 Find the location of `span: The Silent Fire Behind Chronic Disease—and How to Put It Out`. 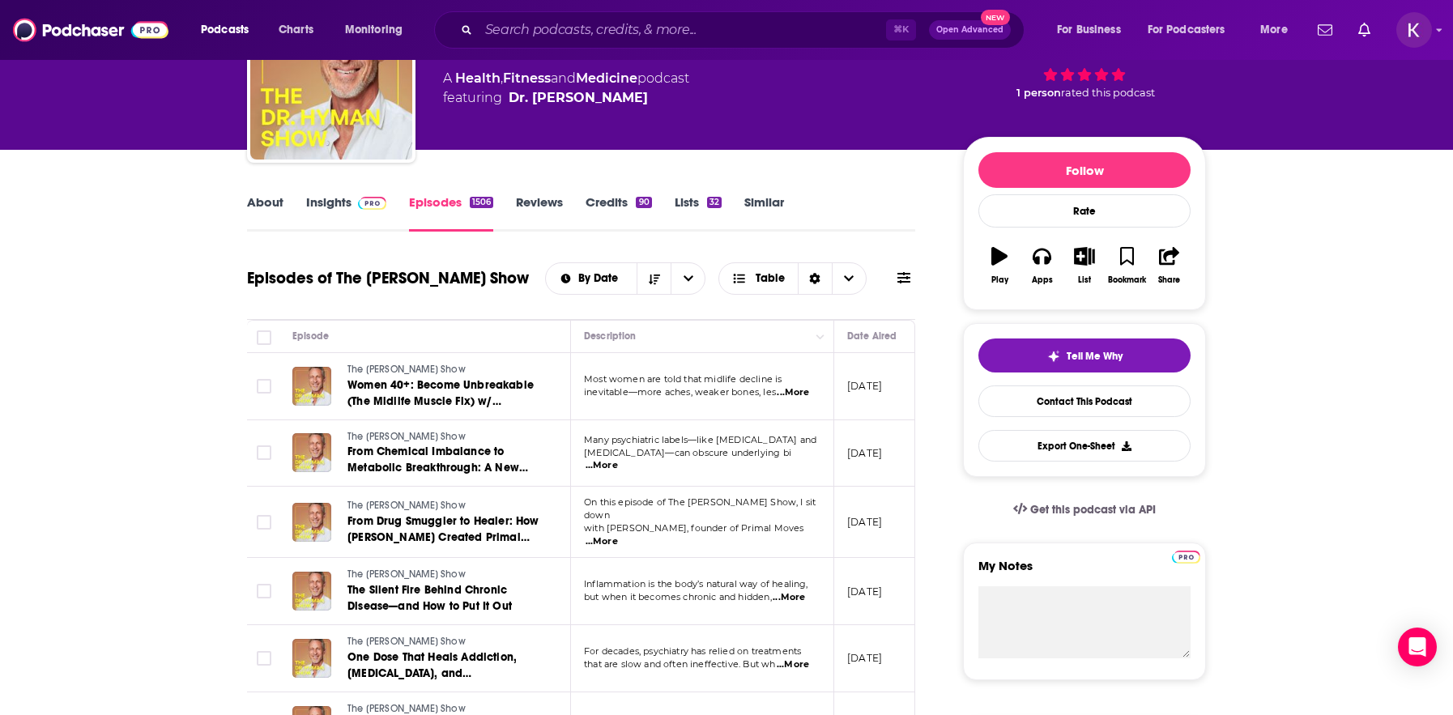

span: The Silent Fire Behind Chronic Disease—and How to Put It Out is located at coordinates (429, 598).